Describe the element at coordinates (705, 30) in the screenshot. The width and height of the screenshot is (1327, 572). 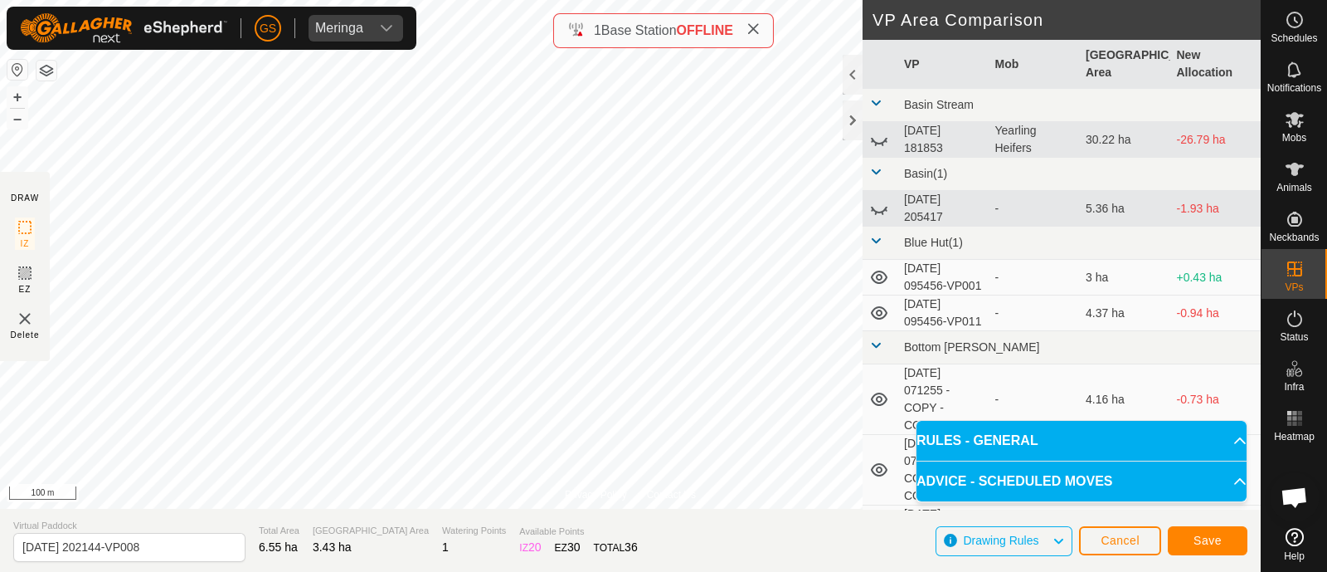
I see `span: OFFLINE` at that location.